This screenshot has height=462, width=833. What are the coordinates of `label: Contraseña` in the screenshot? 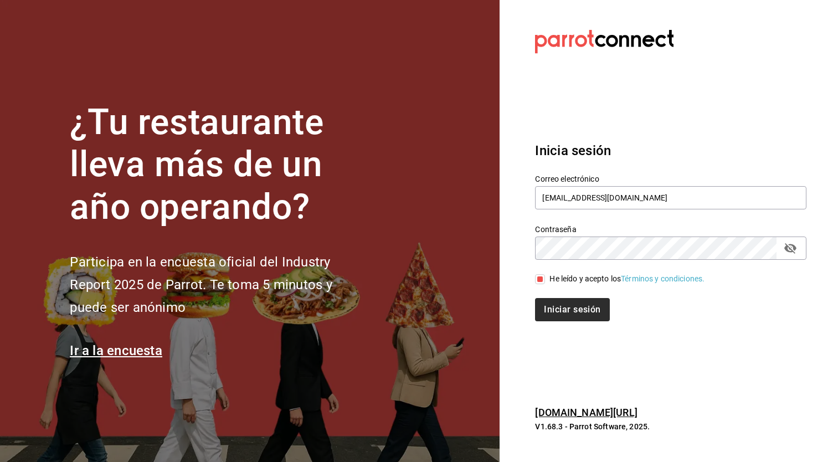 It's located at (671, 229).